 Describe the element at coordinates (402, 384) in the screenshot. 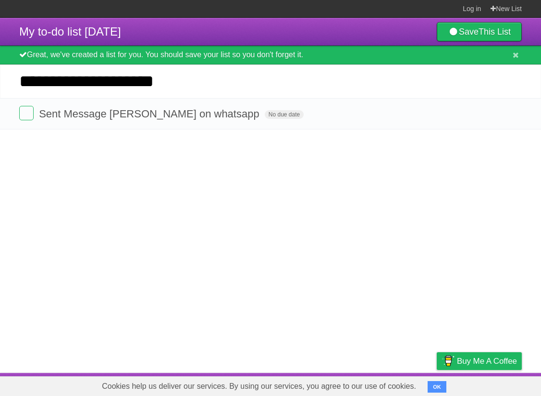

I see `a: Terms` at that location.